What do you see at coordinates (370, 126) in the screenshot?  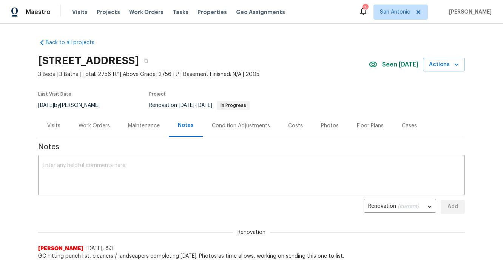 I see `div: Floor Plans` at bounding box center [370, 126].